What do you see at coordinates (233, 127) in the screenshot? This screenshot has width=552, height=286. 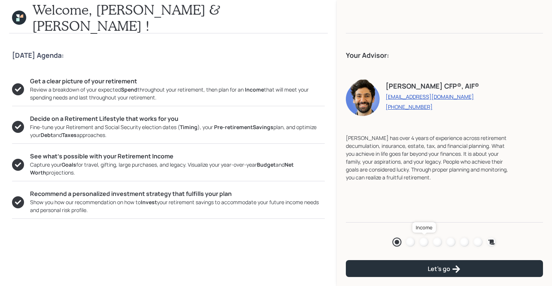 I see `b: Pre-retirement` at bounding box center [233, 127].